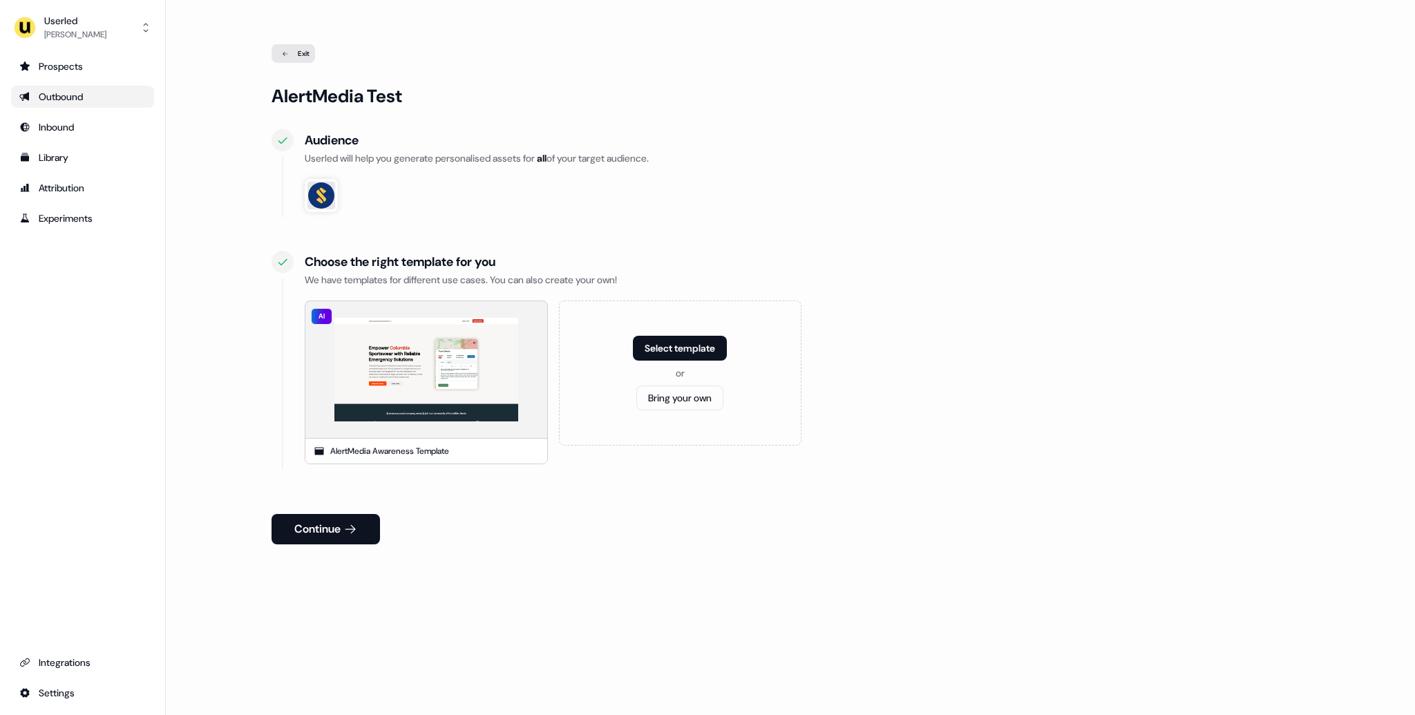 This screenshot has width=1415, height=715. Describe the element at coordinates (82, 66) in the screenshot. I see `a: Go to prospects` at that location.